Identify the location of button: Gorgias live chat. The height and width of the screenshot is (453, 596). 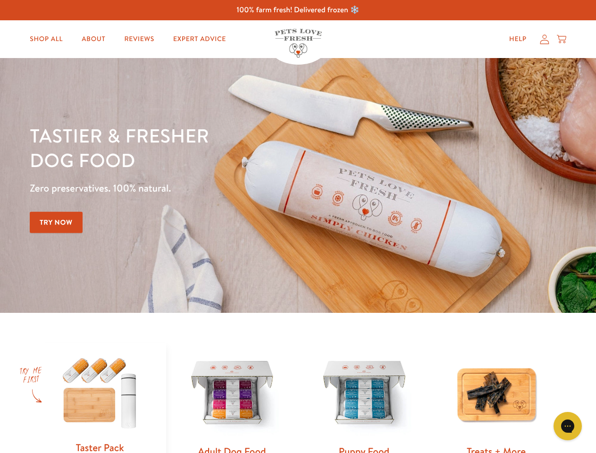
(19, 17).